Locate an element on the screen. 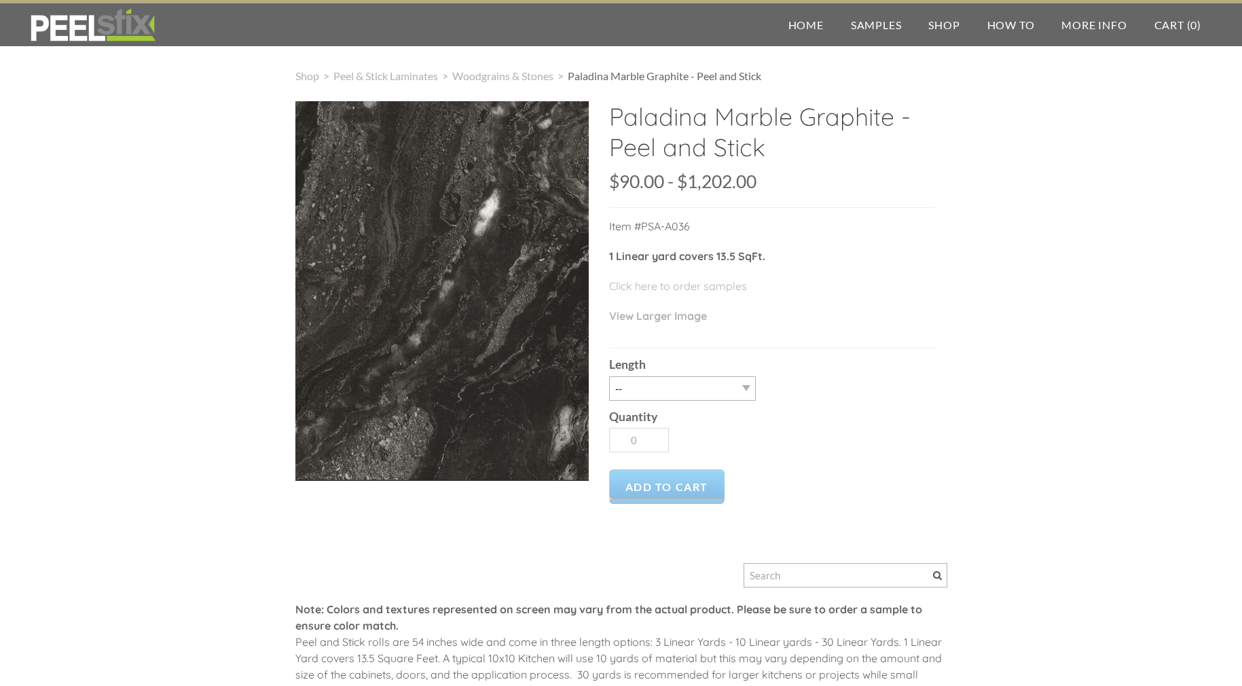  span: Add to Cart is located at coordinates (667, 486).